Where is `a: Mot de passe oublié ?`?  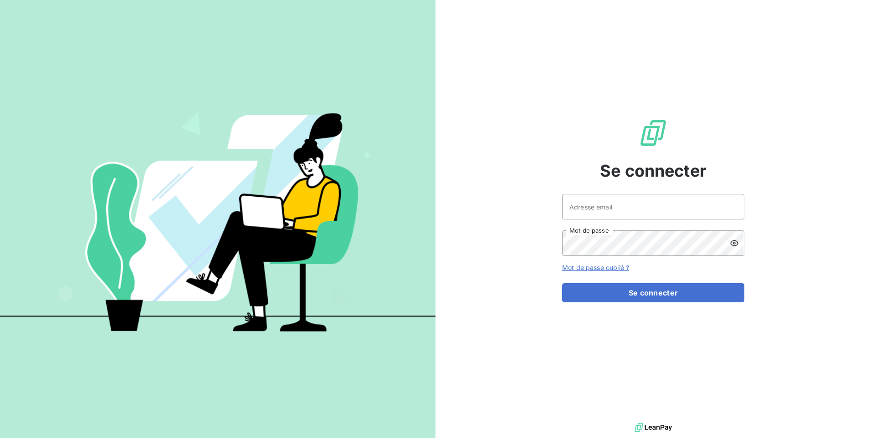 a: Mot de passe oublié ? is located at coordinates (595, 267).